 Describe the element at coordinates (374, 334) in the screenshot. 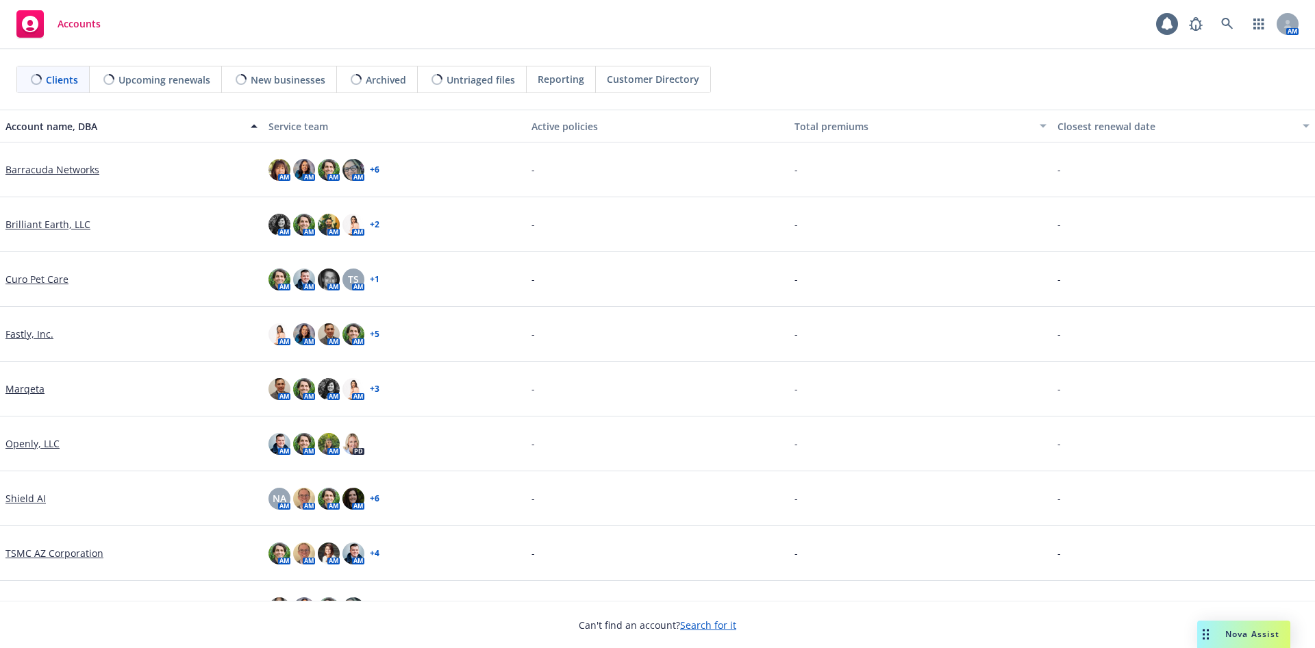

I see `a: + 5` at that location.